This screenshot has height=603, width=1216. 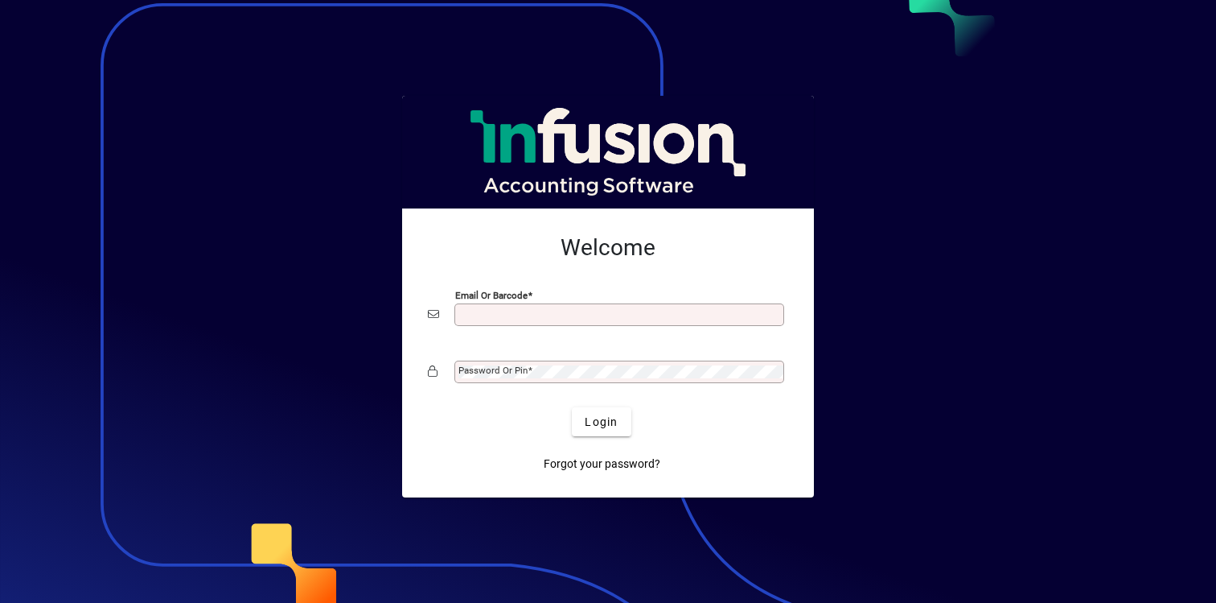 I want to click on mat-label: Password or Pin, so click(x=493, y=370).